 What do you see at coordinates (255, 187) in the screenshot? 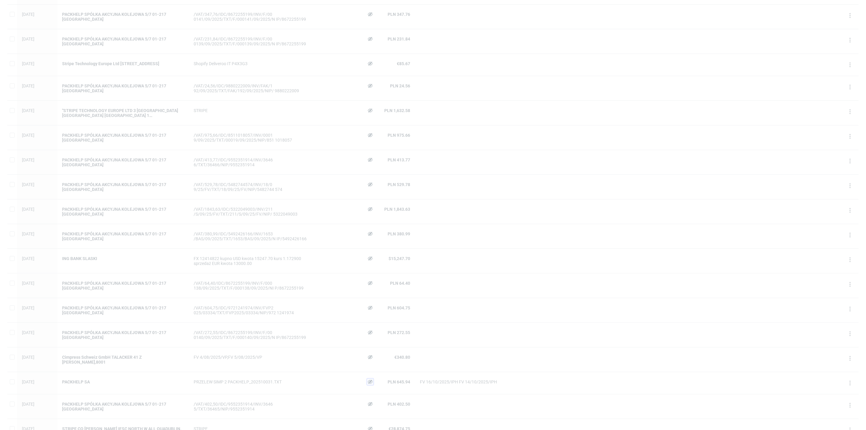
I see `div: /VAT/529,78/IDC/5482744574/INV/18/0 9/25/FV/TXT/18/09/25/FV/NIP/5482744 574` at bounding box center [255, 187].